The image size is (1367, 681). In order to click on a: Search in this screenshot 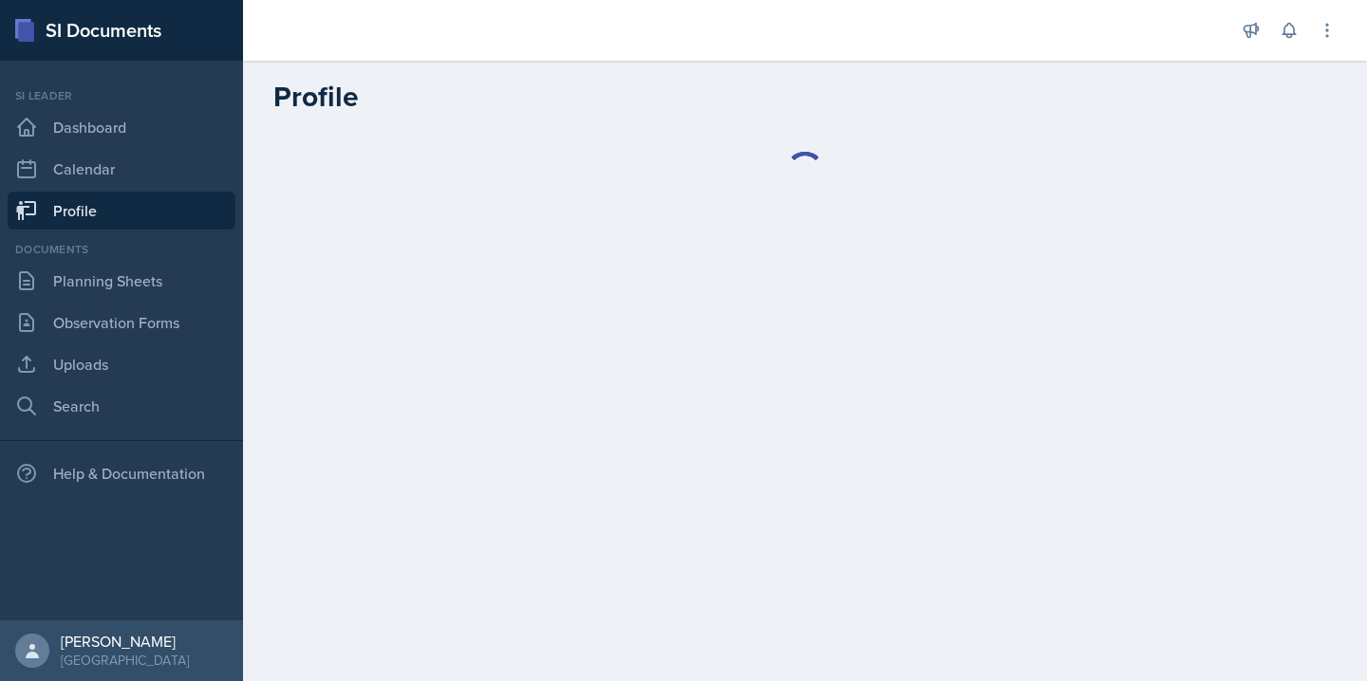, I will do `click(121, 406)`.